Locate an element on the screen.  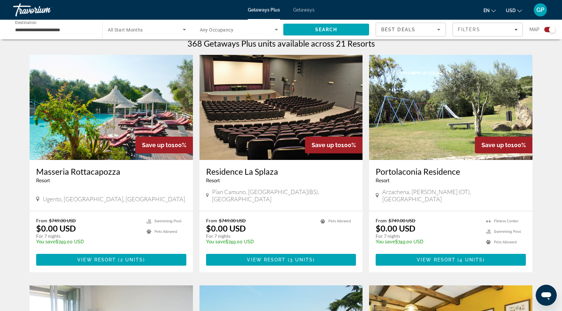
span: Fitness Center is located at coordinates (506, 221).